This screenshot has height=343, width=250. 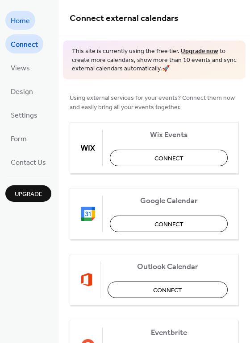 I want to click on a: Design, so click(x=22, y=91).